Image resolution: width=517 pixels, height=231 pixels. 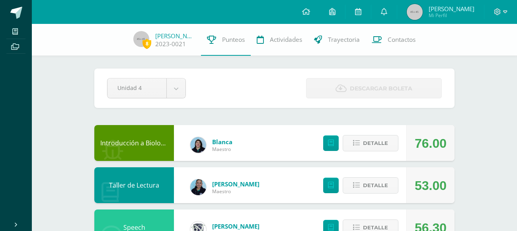 What do you see at coordinates (137, 88) in the screenshot?
I see `span: Unidad 4` at bounding box center [137, 88].